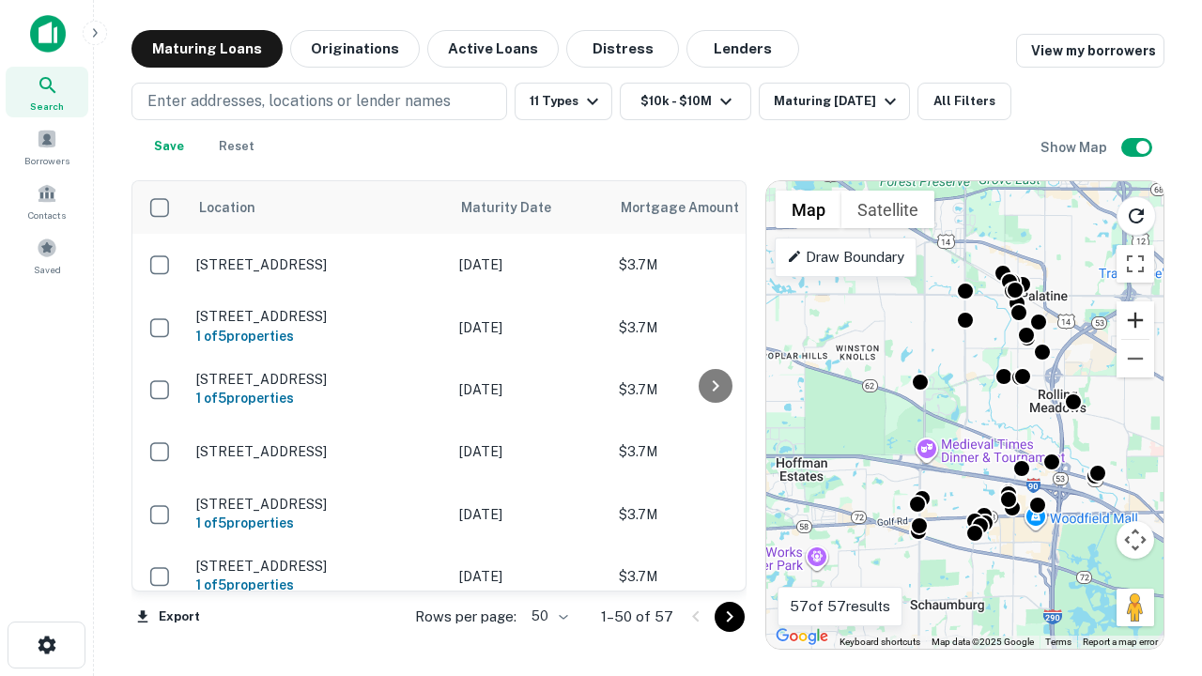 The height and width of the screenshot is (676, 1202). I want to click on button: Maturing Loans, so click(207, 49).